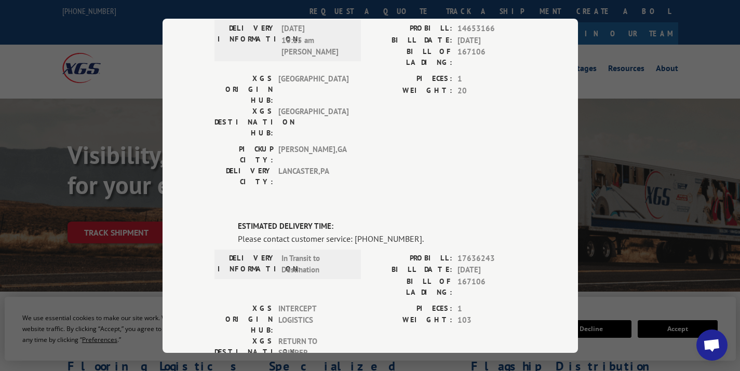 Image resolution: width=740 pixels, height=371 pixels. What do you see at coordinates (492, 321) in the screenshot?
I see `span: 103` at bounding box center [492, 321].